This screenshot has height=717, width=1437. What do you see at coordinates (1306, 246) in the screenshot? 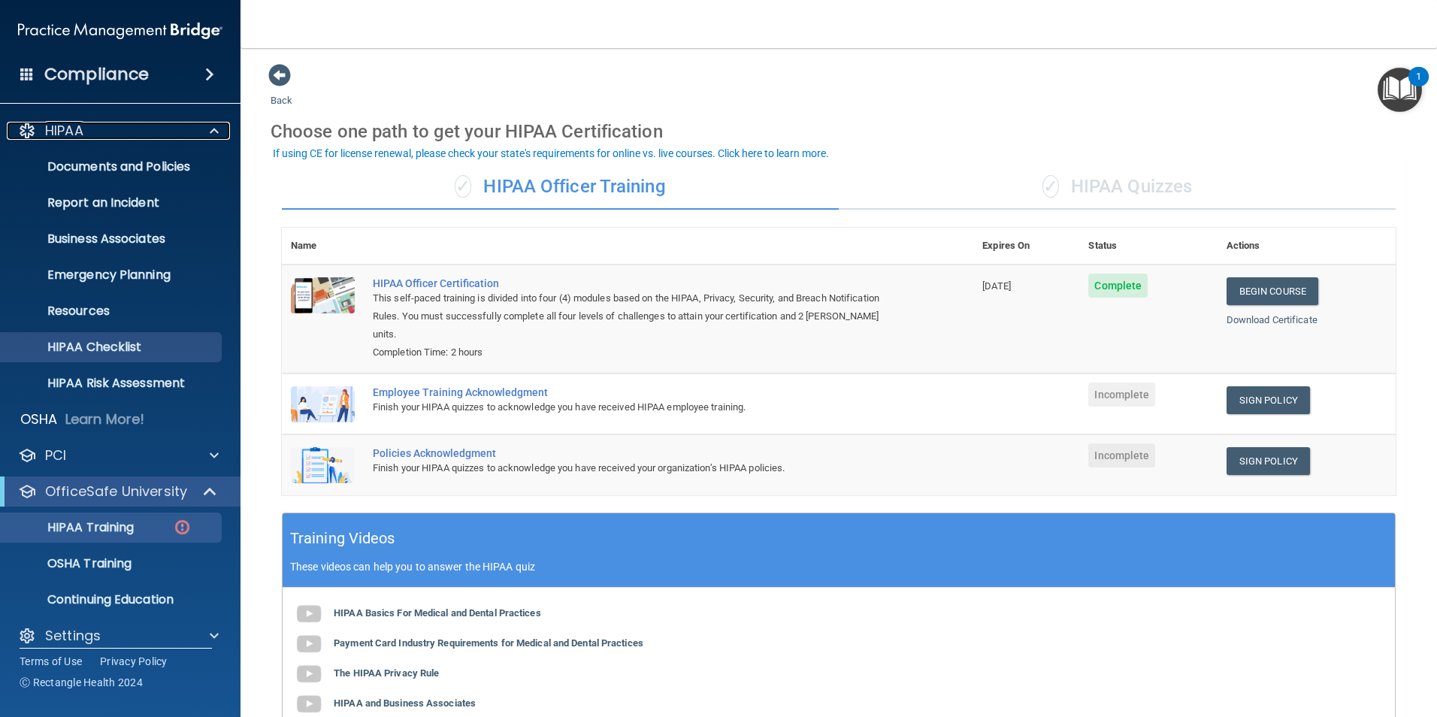
I see `th: Actions` at bounding box center [1306, 246].